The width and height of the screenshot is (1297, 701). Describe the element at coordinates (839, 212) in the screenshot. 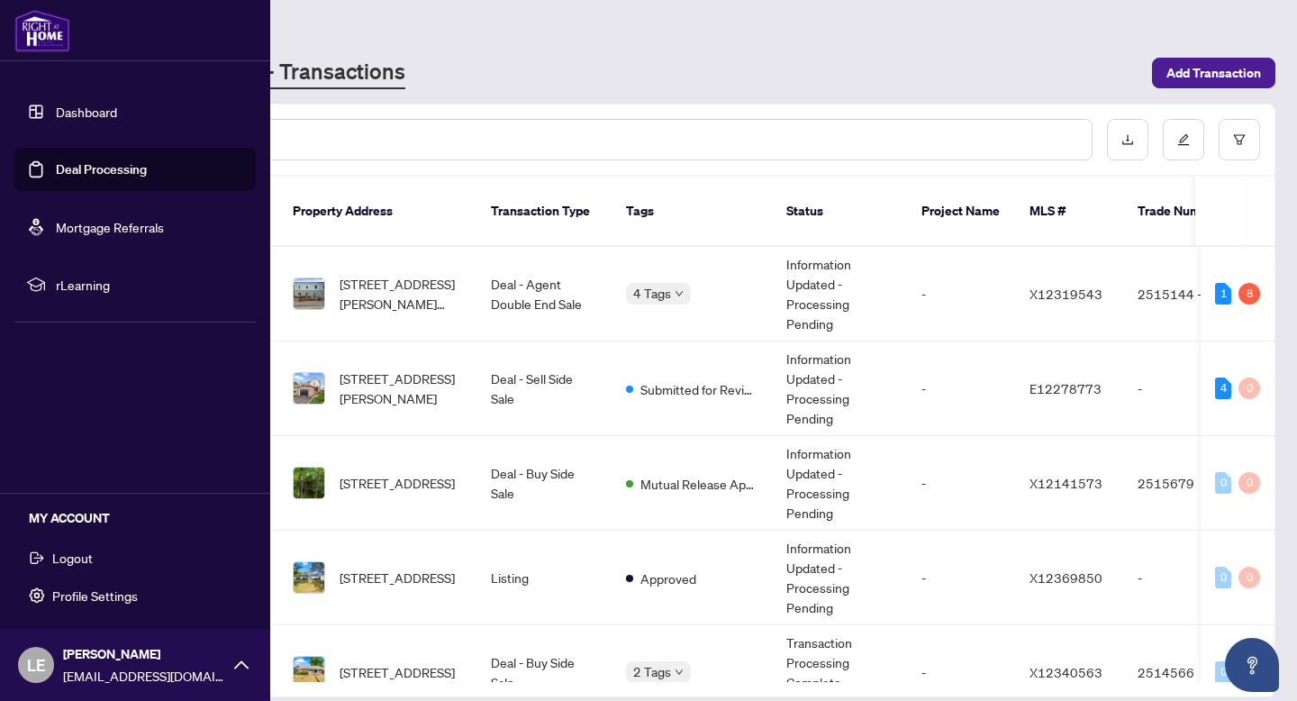

I see `th: Status` at that location.